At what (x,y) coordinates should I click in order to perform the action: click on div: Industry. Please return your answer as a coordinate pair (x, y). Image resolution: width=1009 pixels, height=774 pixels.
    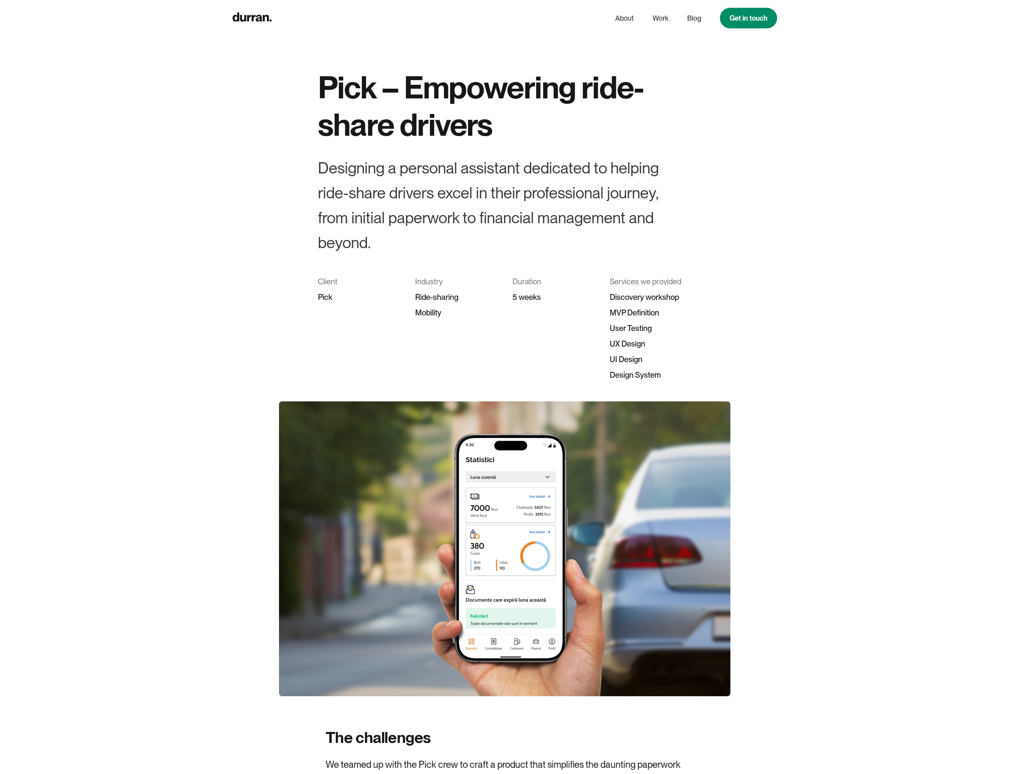
    Looking at the image, I should click on (456, 282).